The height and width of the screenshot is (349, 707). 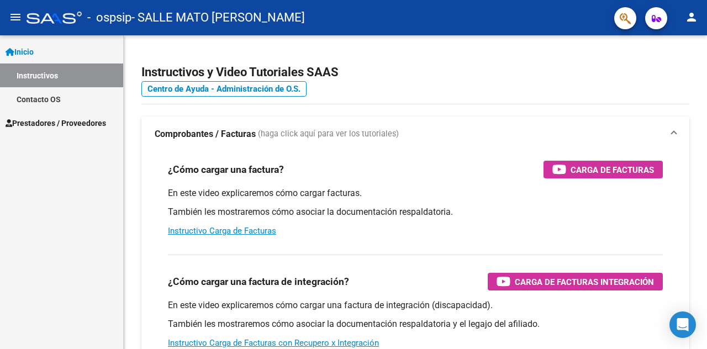 I want to click on span: - ospsip, so click(x=109, y=18).